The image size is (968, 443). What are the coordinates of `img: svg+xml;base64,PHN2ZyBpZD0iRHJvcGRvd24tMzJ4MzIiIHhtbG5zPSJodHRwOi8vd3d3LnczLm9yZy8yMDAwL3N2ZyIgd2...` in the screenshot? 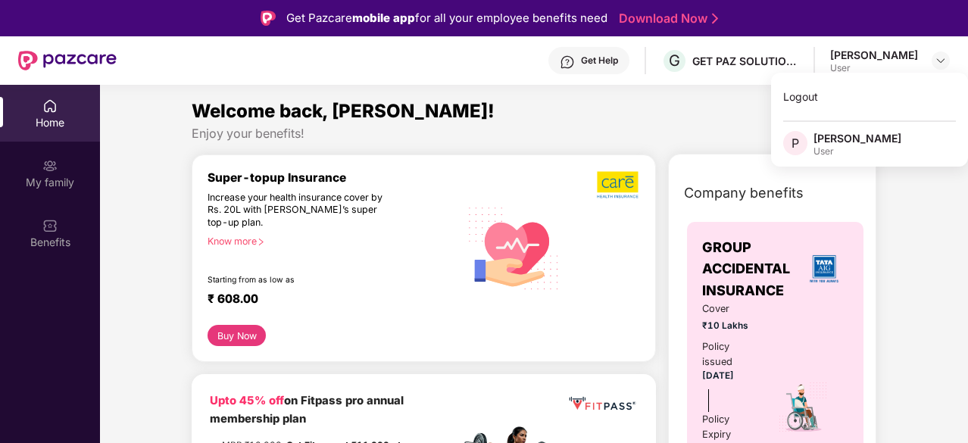 It's located at (941, 61).